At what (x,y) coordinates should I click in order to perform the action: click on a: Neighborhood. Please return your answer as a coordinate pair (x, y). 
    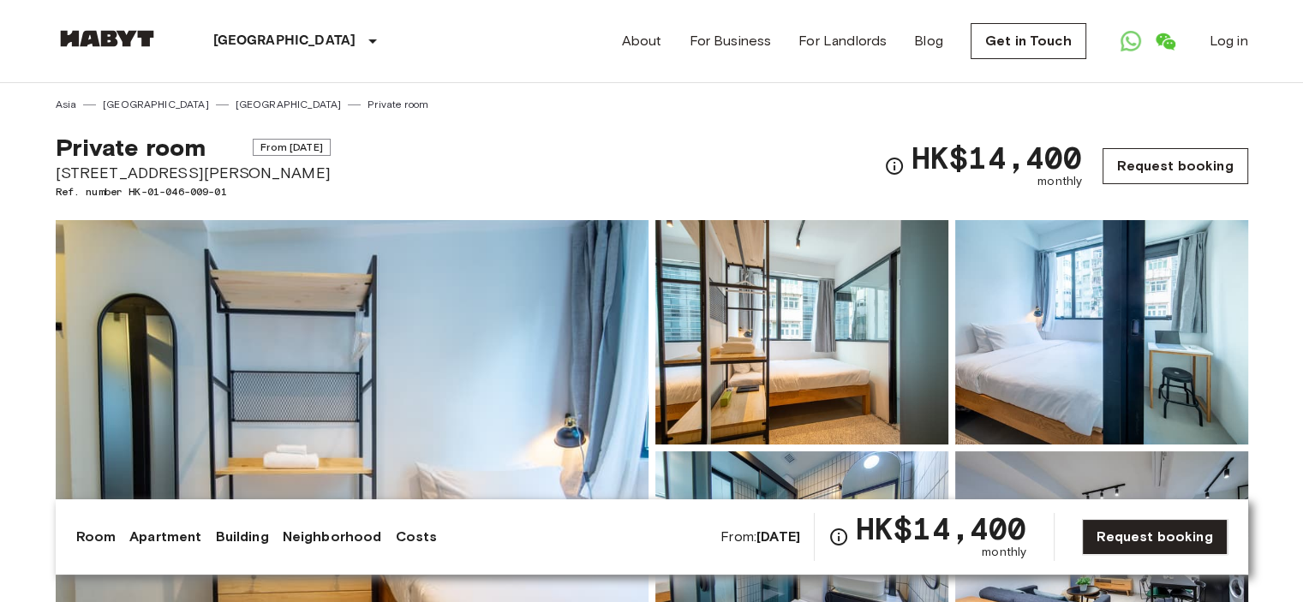
    Looking at the image, I should click on (332, 537).